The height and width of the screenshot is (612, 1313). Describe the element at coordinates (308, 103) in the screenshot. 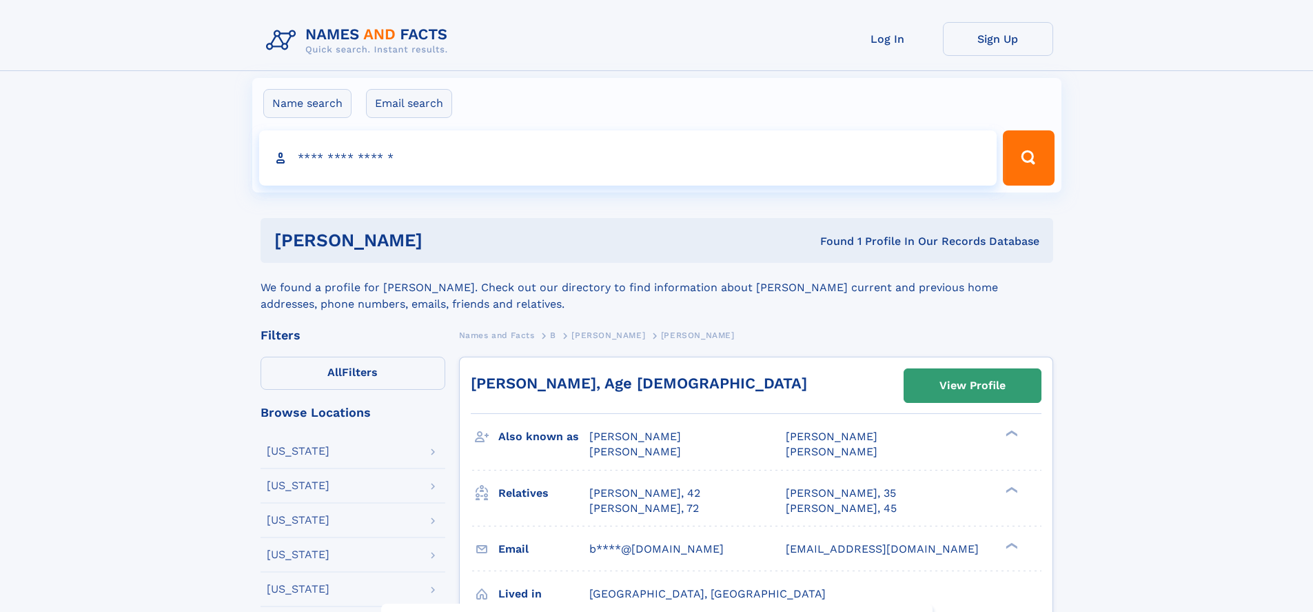

I see `label: Name search` at that location.